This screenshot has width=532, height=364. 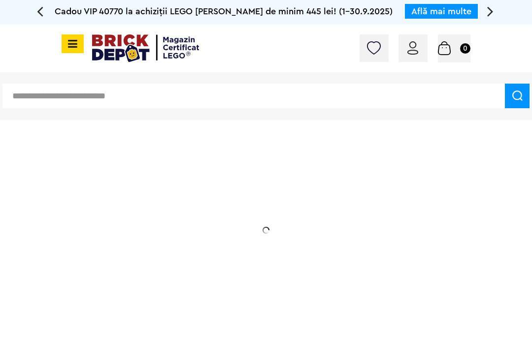 What do you see at coordinates (193, 192) in the screenshot?
I see `h1: 20% Reducere!` at bounding box center [193, 192].